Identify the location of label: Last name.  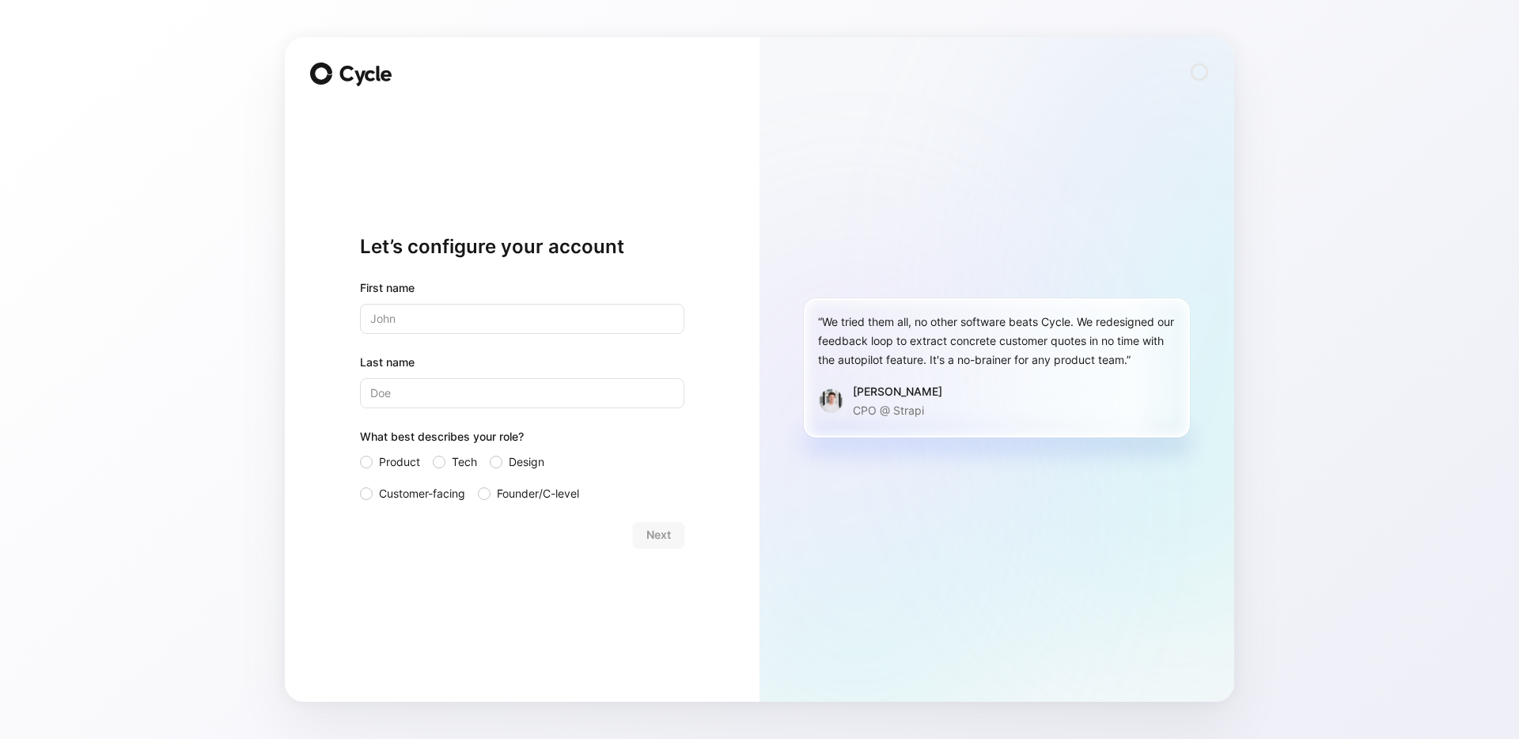
(522, 362).